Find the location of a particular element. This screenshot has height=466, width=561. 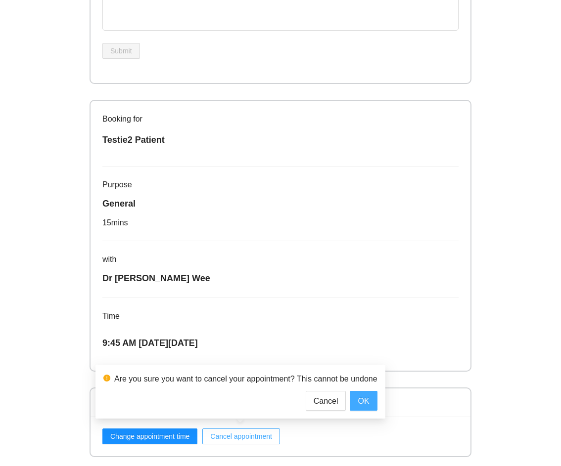

span: Cancel appointment is located at coordinates (241, 437).